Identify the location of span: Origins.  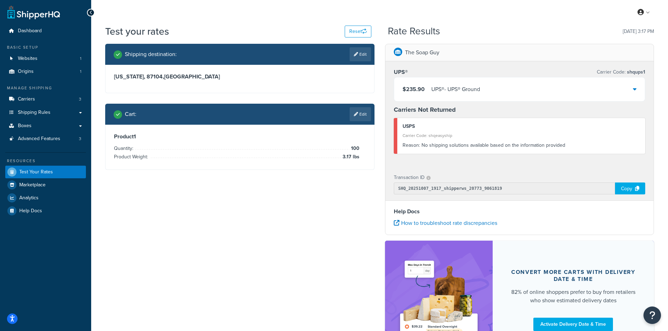
(26, 72).